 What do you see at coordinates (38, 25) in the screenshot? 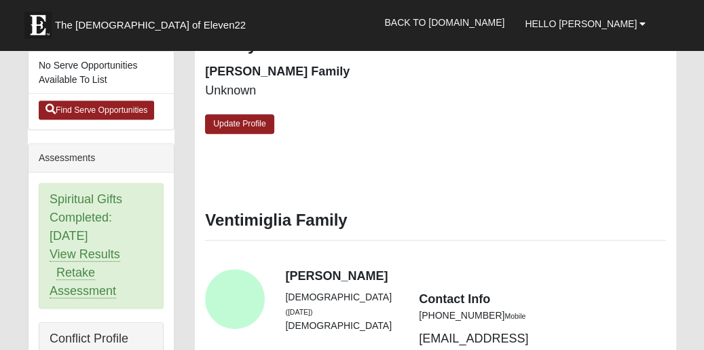
I see `img: Eleven22 logo` at bounding box center [38, 25].